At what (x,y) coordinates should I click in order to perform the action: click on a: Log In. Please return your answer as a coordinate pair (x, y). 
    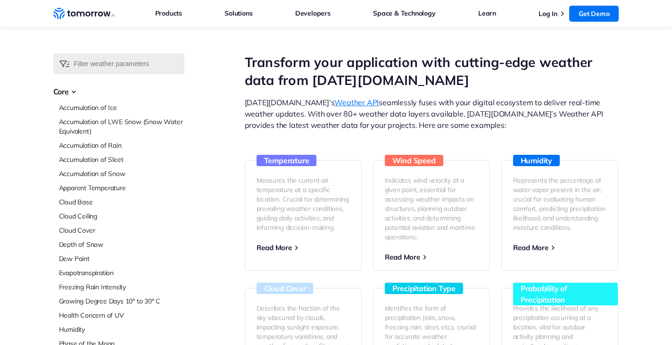
    Looking at the image, I should click on (548, 14).